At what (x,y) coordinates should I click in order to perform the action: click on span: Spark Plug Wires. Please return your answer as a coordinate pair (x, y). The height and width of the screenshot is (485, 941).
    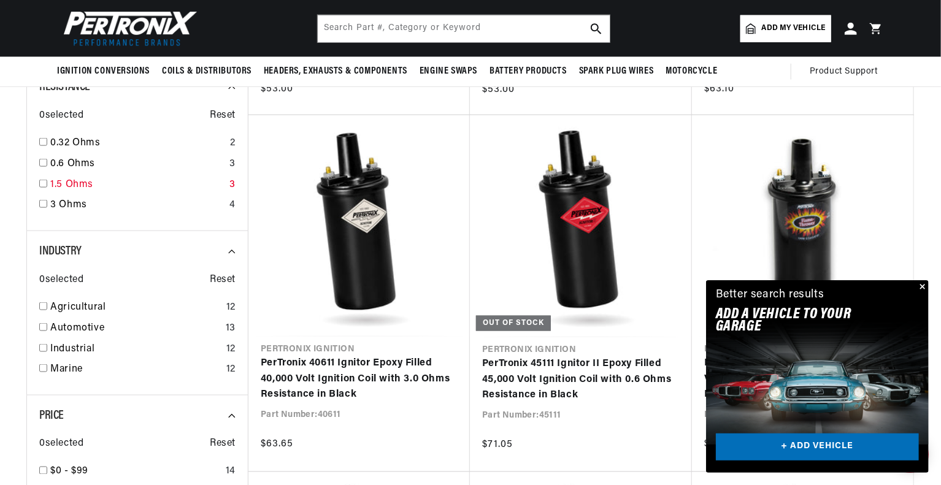
    Looking at the image, I should click on (617, 71).